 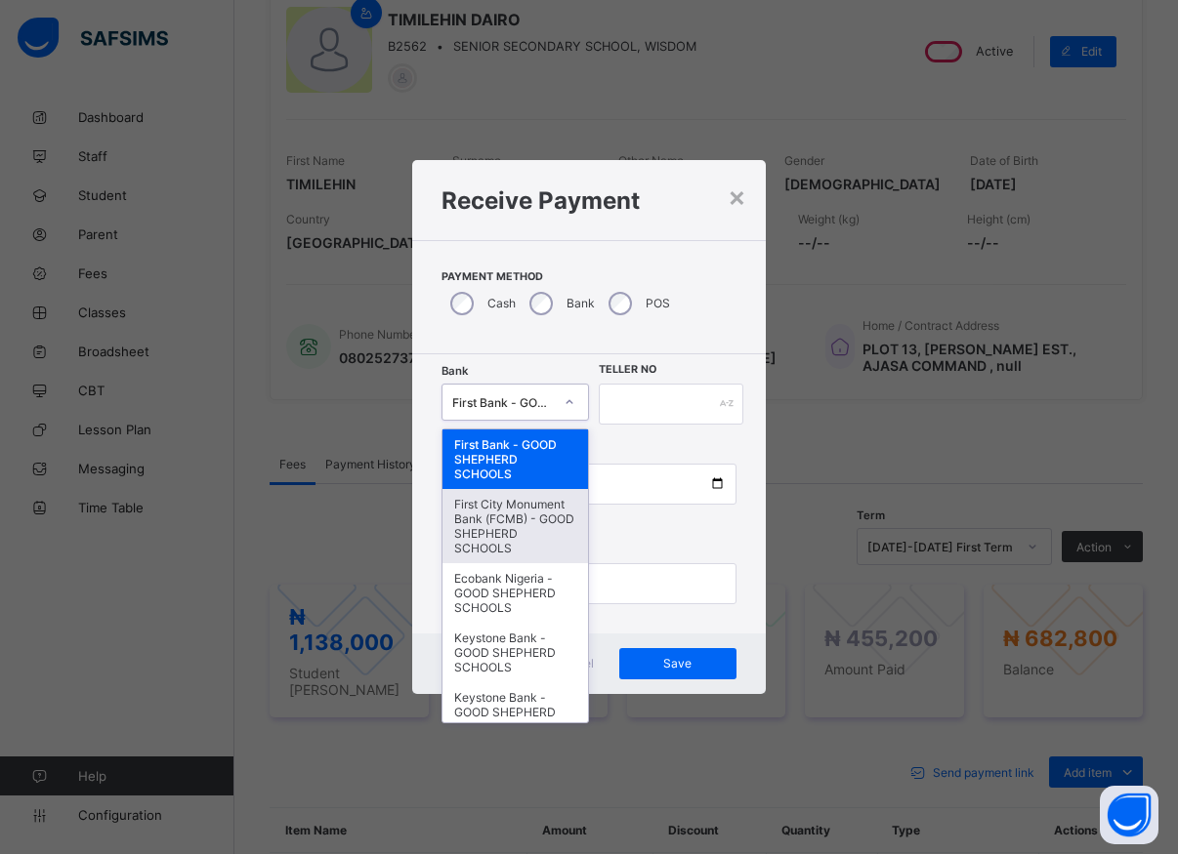 I want to click on span: Save, so click(x=678, y=663).